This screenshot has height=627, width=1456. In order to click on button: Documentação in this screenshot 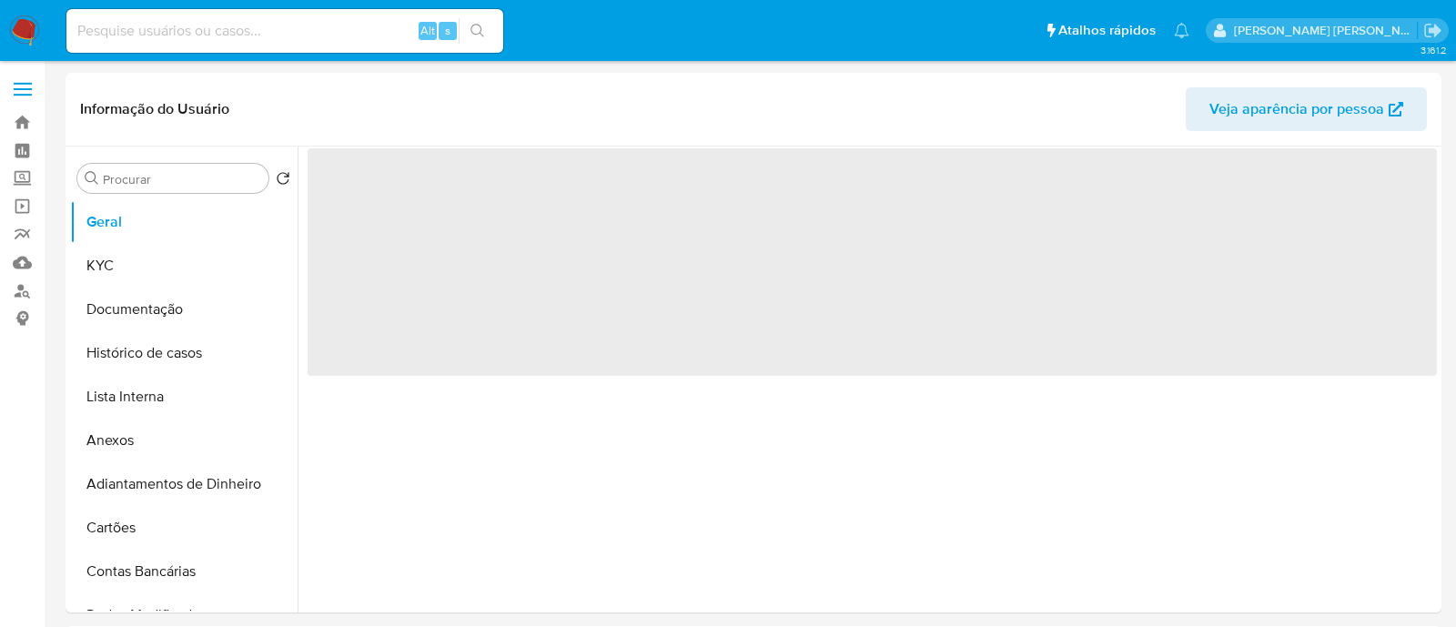, I will do `click(184, 309)`.